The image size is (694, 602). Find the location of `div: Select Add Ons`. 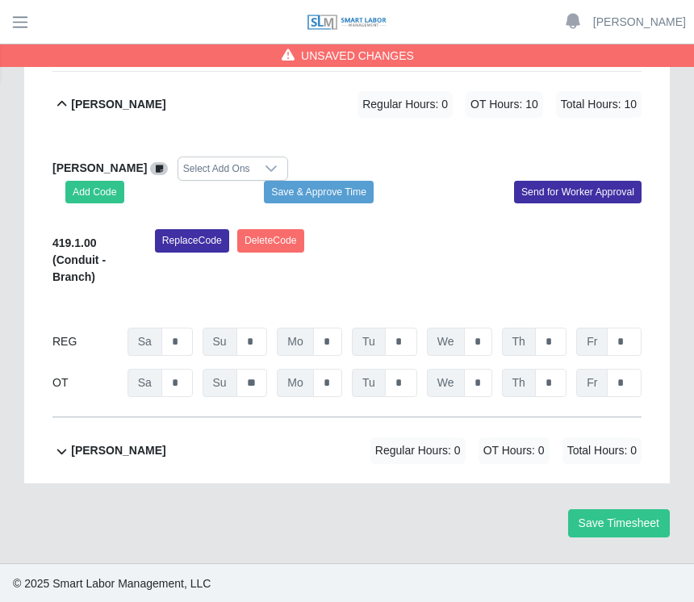

div: Select Add Ons is located at coordinates (216, 169).